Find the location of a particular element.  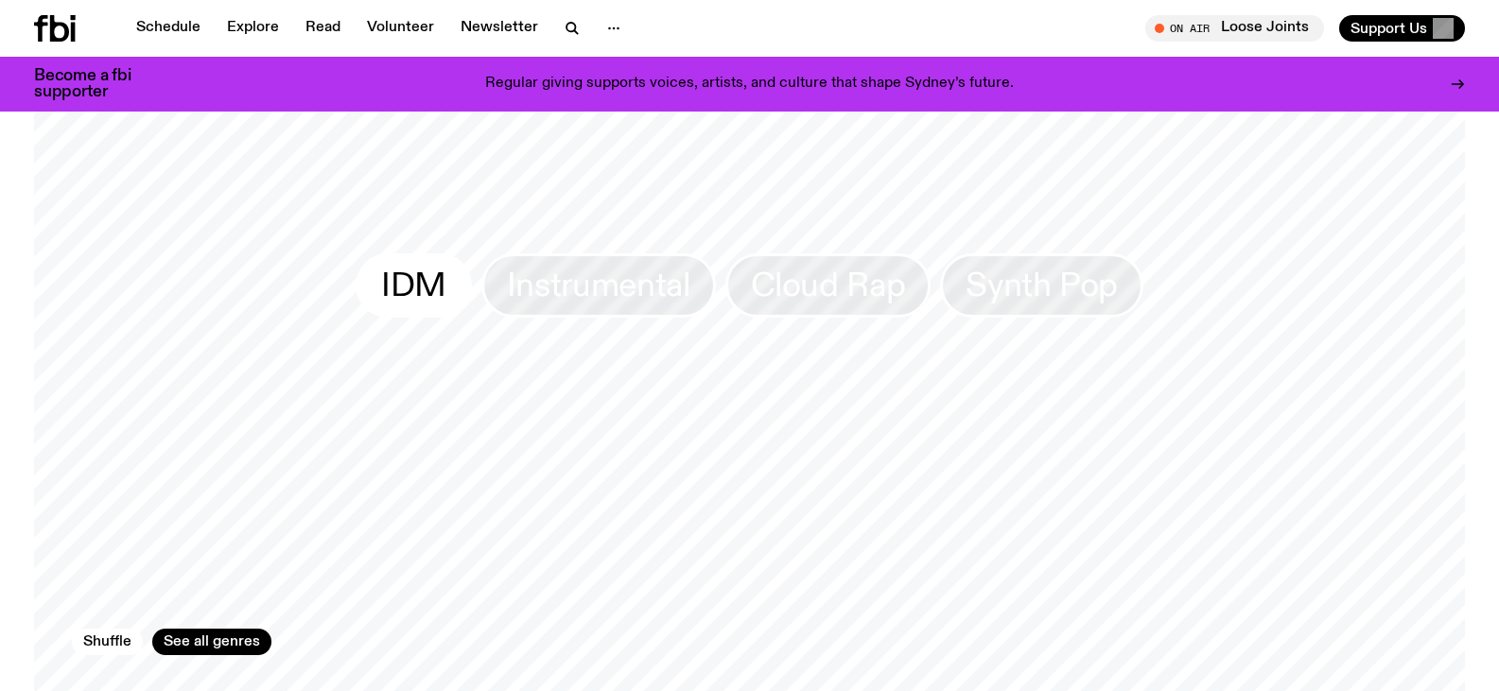

span: Support Us is located at coordinates (1388, 28).